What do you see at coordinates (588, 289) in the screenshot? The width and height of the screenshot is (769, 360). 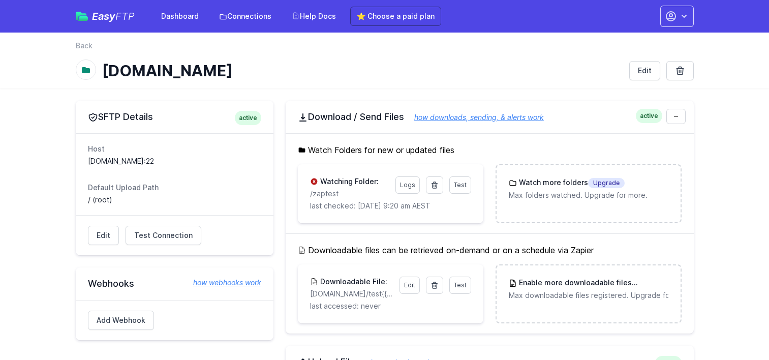 I see `a: Enable more downloadable filesUpgrade Max downloadable files registered. Upgrade for more.` at bounding box center [588, 289].